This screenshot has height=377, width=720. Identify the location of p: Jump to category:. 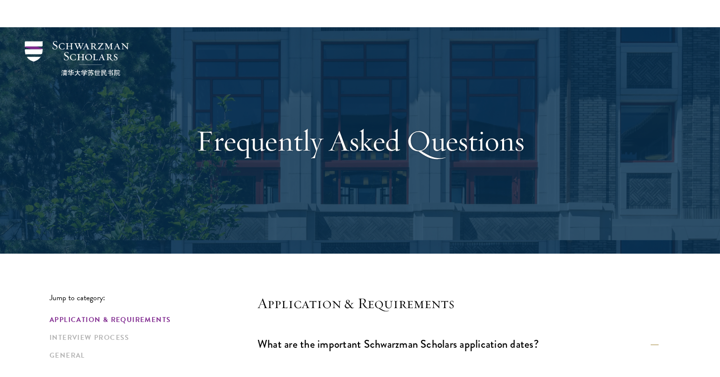
(153, 298).